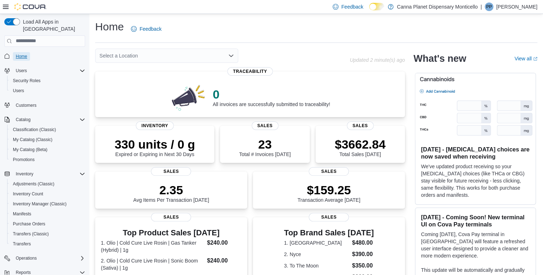 This screenshot has width=543, height=275. Describe the element at coordinates (48, 81) in the screenshot. I see `button: Security Roles` at that location.